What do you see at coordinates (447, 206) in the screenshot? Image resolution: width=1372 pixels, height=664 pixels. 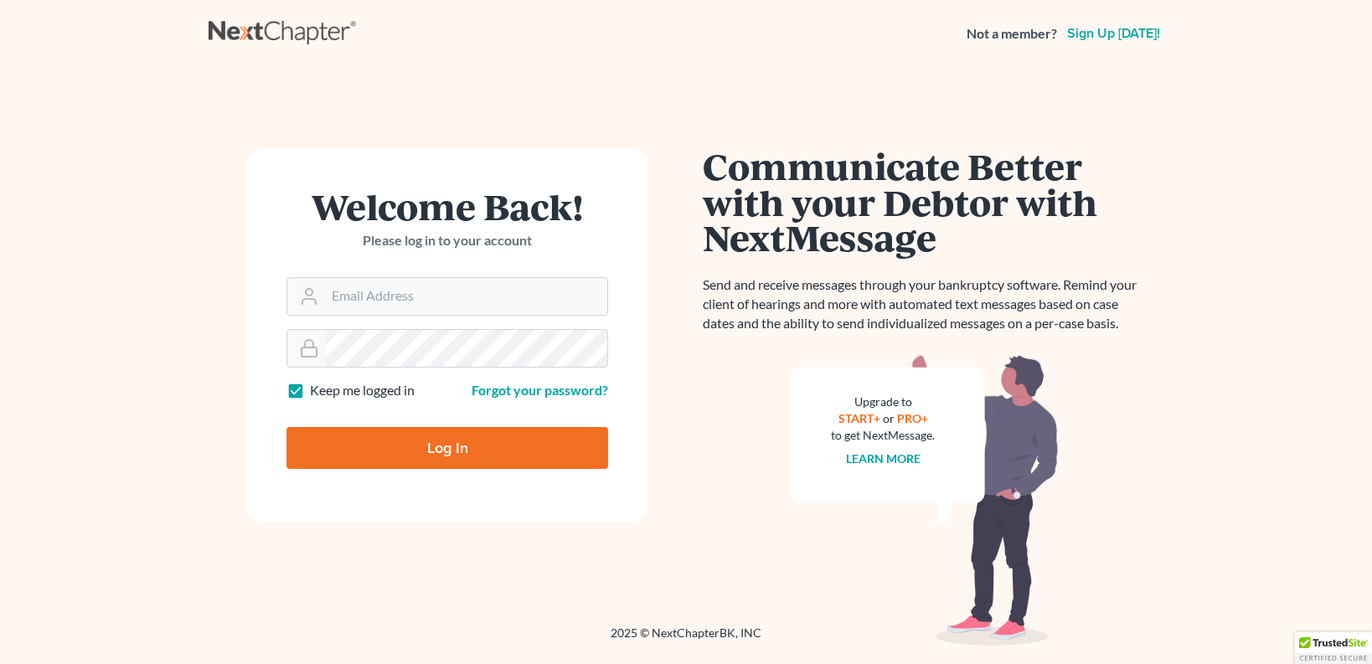 I see `h1: Welcome Back!` at bounding box center [447, 206].